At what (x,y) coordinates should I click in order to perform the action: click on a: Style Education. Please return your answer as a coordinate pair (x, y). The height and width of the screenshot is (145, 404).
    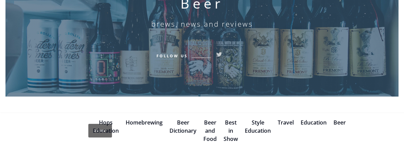
    Looking at the image, I should click on (258, 127).